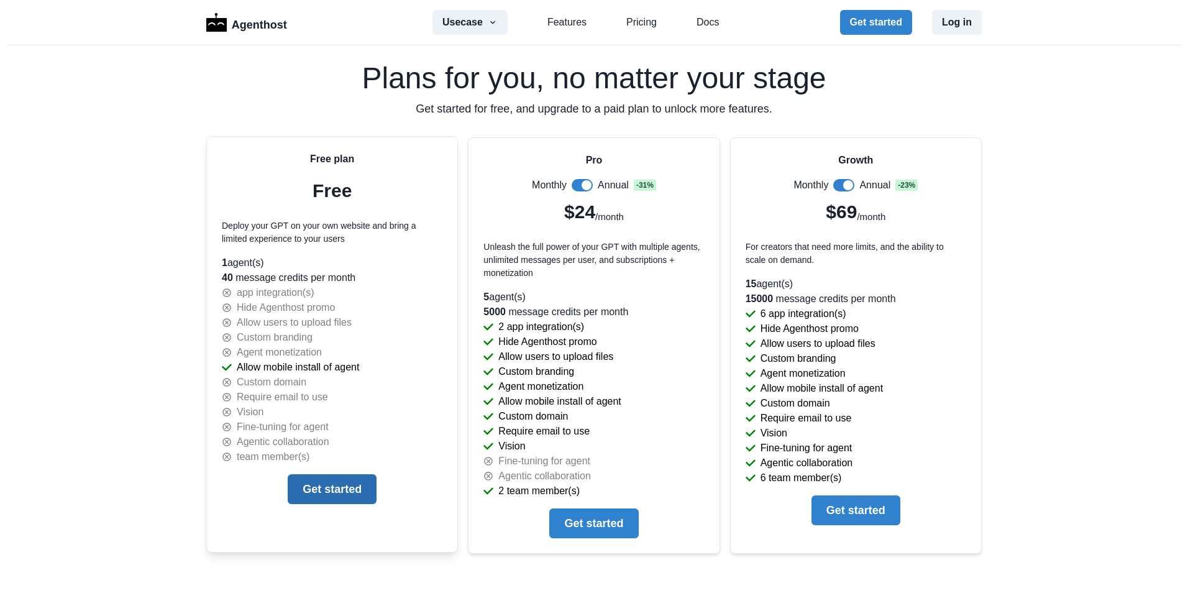 This screenshot has width=1188, height=593. I want to click on a: Log in, so click(957, 22).